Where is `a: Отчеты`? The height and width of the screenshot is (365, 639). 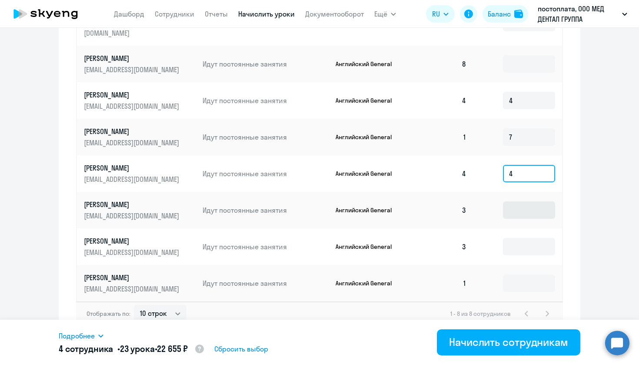 a: Отчеты is located at coordinates (216, 14).